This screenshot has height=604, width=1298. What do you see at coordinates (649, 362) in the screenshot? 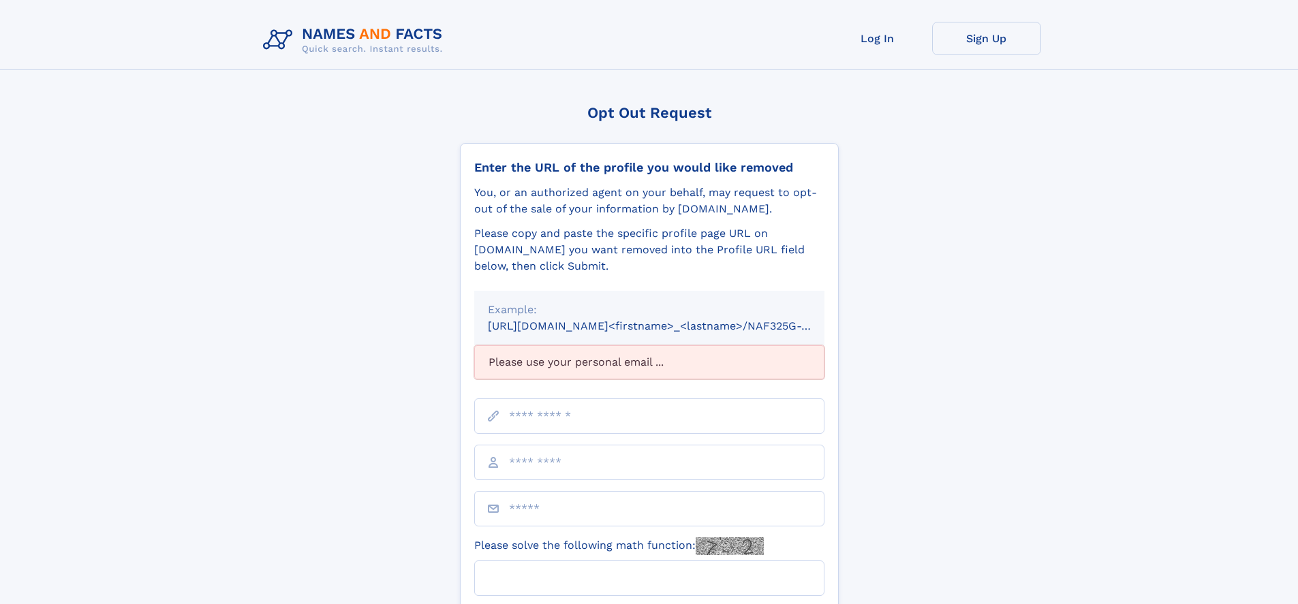
I see `div: Please use your personal email ...` at bounding box center [649, 362].